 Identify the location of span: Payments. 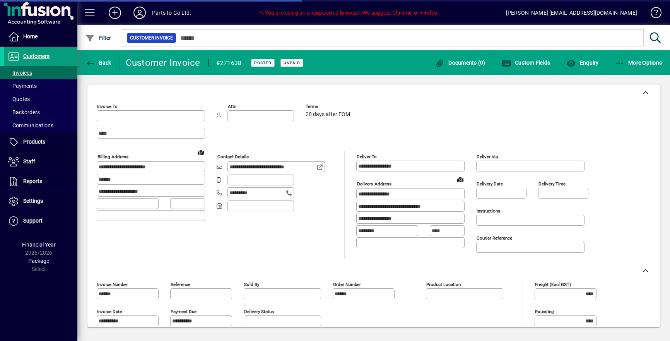
(22, 86).